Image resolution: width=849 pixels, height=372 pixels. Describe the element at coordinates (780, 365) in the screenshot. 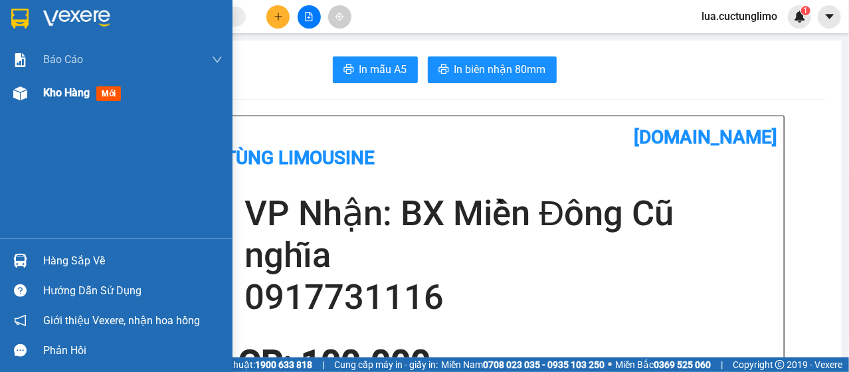

I see `span: copyright` at that location.